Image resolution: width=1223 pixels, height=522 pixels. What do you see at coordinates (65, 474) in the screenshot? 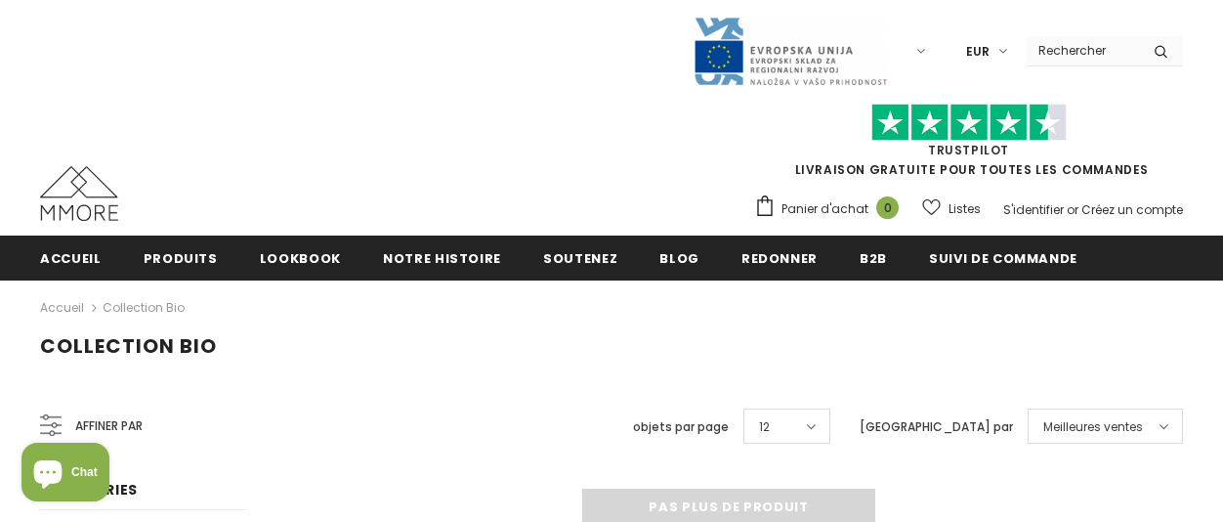
I see `inbox-online-store-chat: Shopify online store chat` at bounding box center [65, 474].